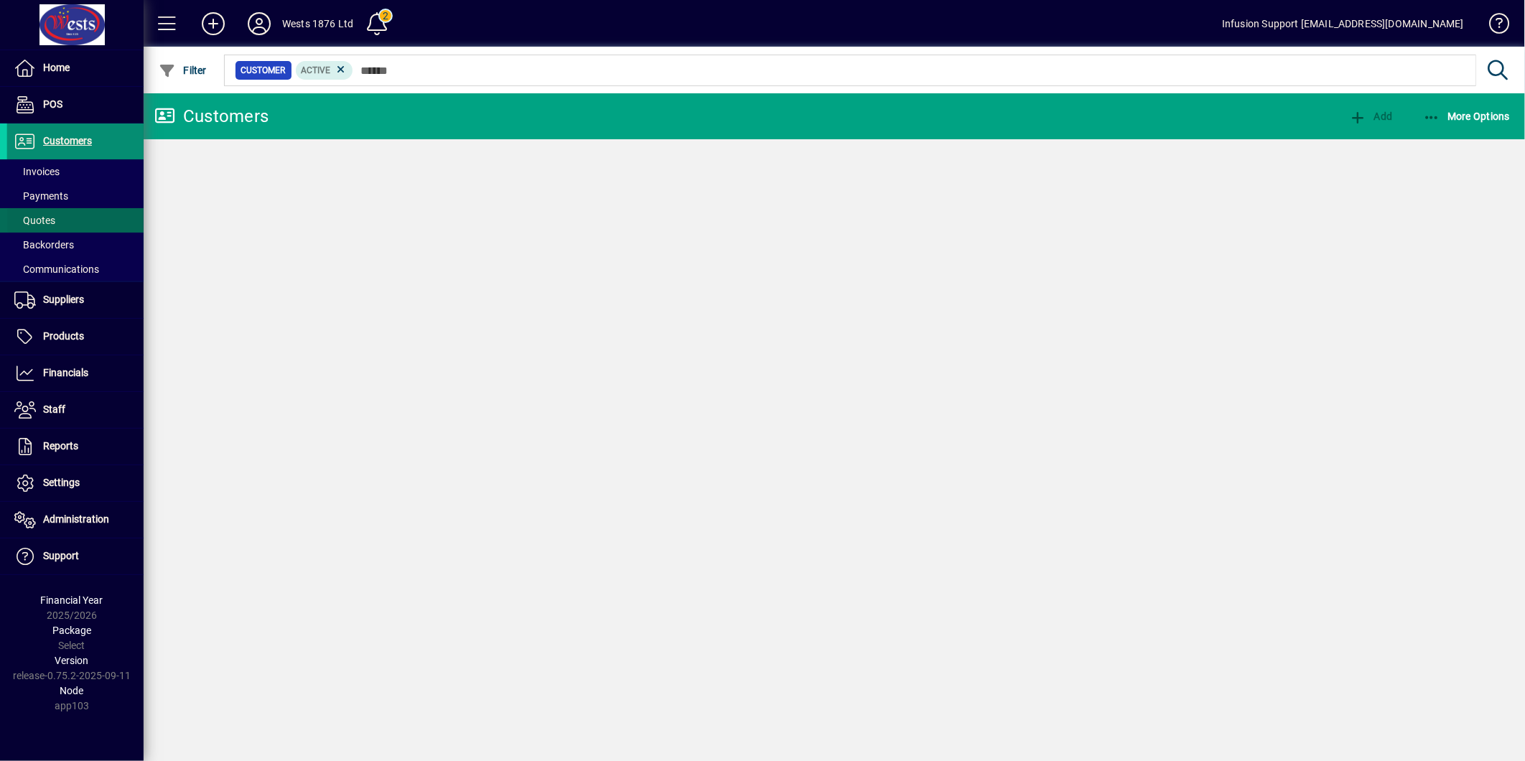 This screenshot has width=1525, height=761. What do you see at coordinates (75, 68) in the screenshot?
I see `a: Home` at bounding box center [75, 68].